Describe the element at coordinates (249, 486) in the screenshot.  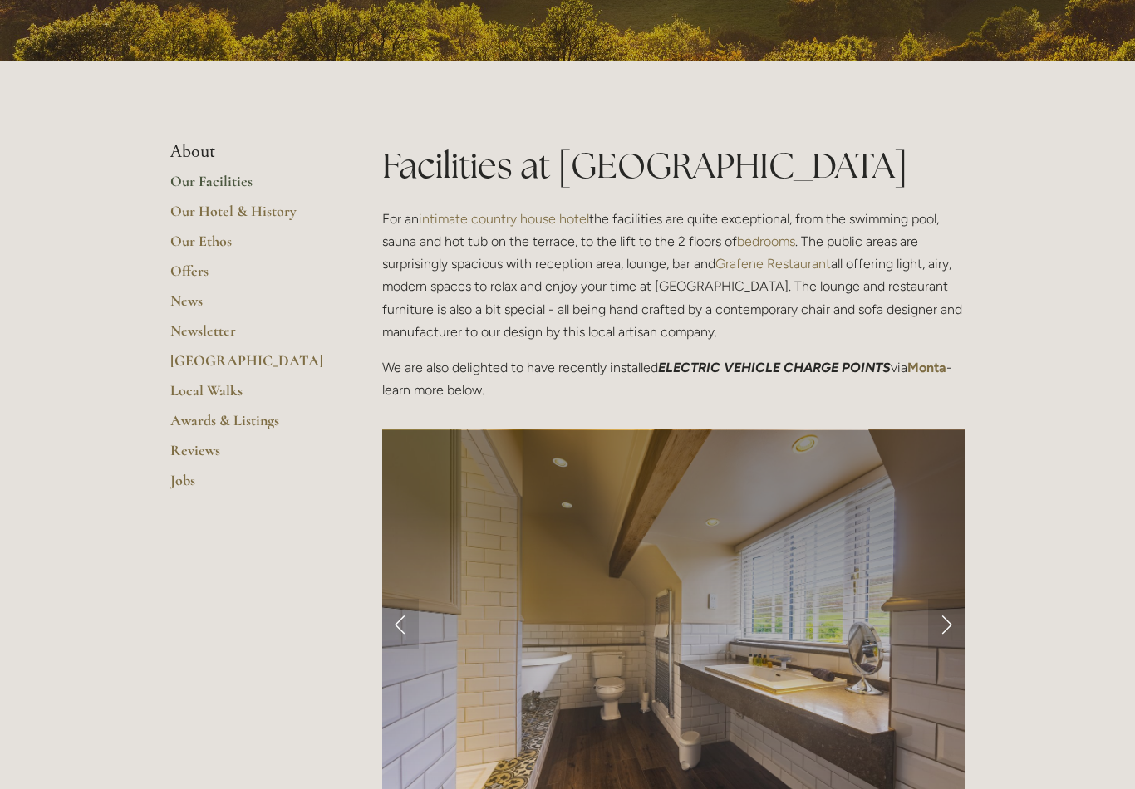
I see `a: Jobs` at that location.